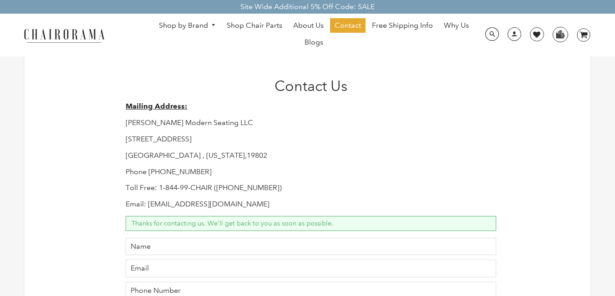 Image resolution: width=615 pixels, height=296 pixels. Describe the element at coordinates (348, 26) in the screenshot. I see `a: Contact` at that location.